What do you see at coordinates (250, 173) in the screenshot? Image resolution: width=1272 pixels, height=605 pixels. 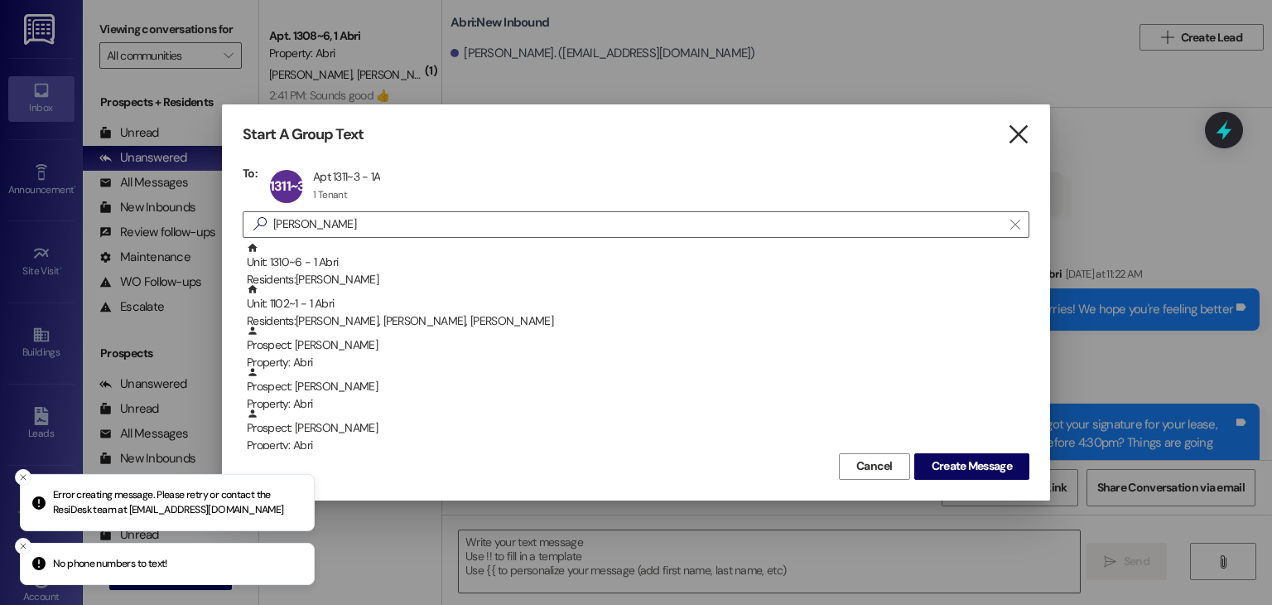 I see `h3: To:` at bounding box center [250, 173].